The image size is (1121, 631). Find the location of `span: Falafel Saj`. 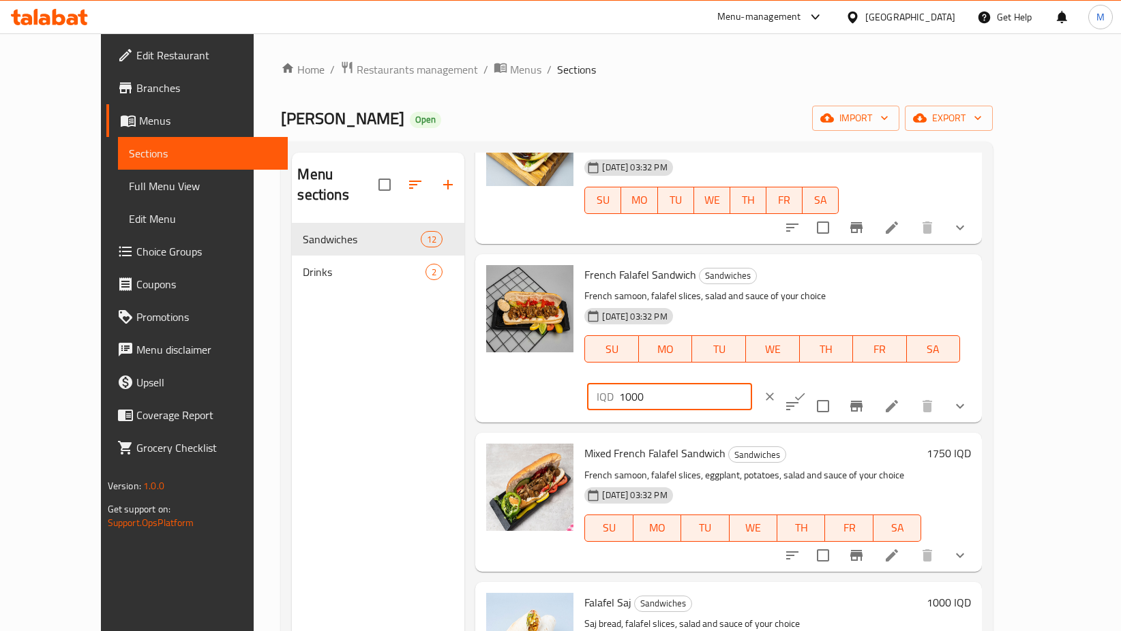

span: Falafel Saj is located at coordinates (608, 603).